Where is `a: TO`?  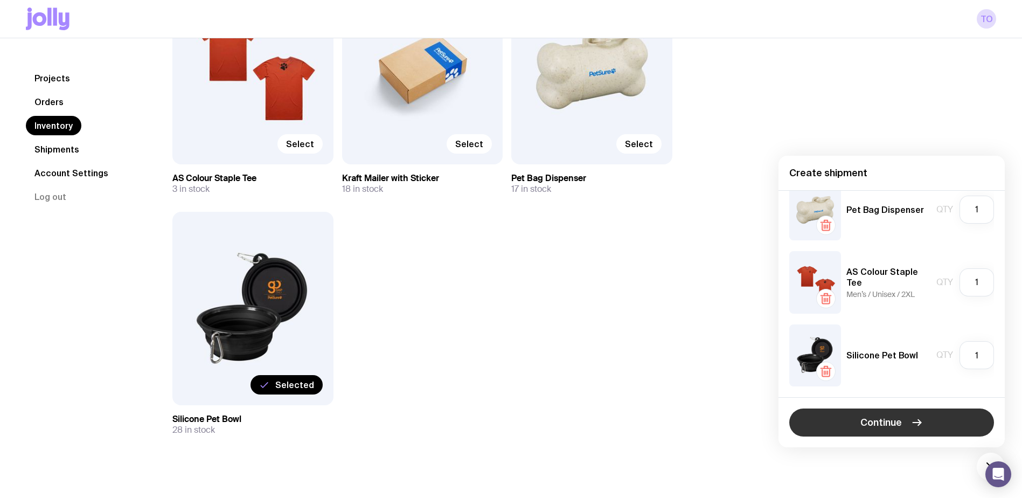
a: TO is located at coordinates (986, 19).